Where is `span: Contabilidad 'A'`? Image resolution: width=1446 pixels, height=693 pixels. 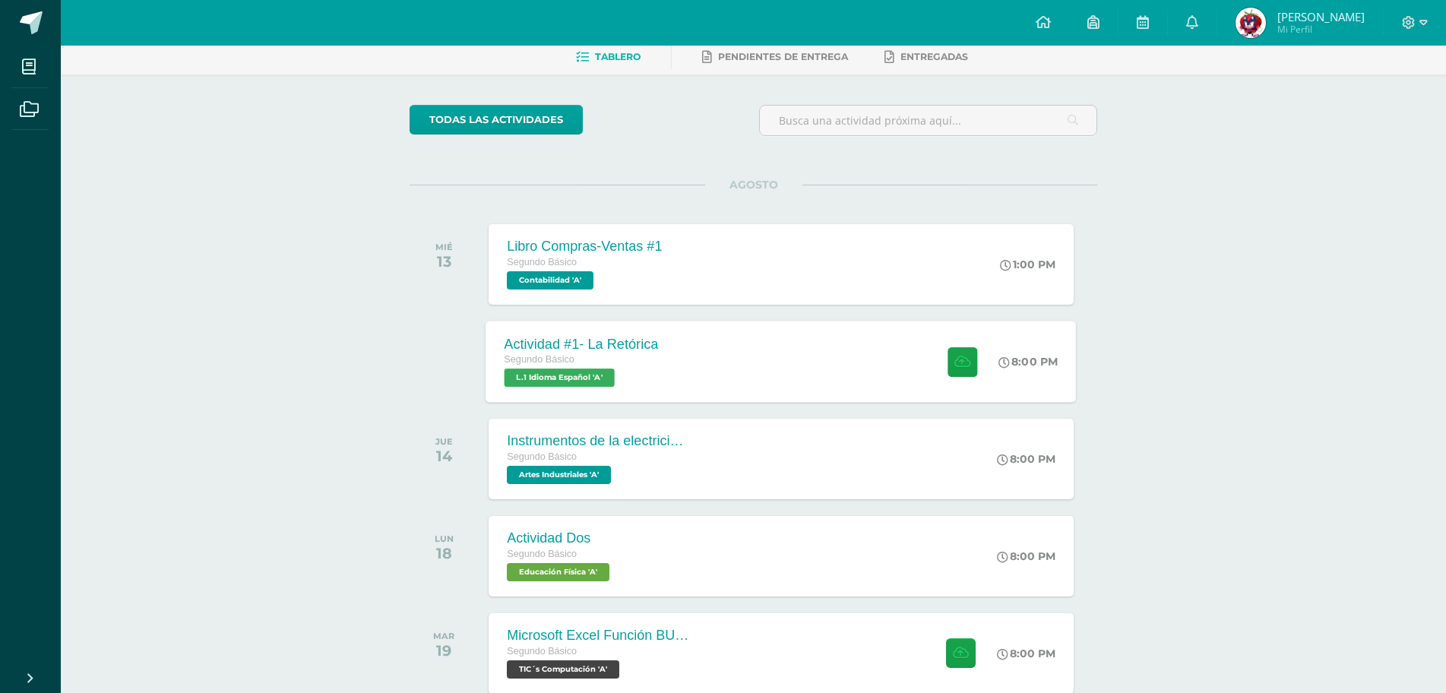
span: Contabilidad 'A' is located at coordinates (550, 280).